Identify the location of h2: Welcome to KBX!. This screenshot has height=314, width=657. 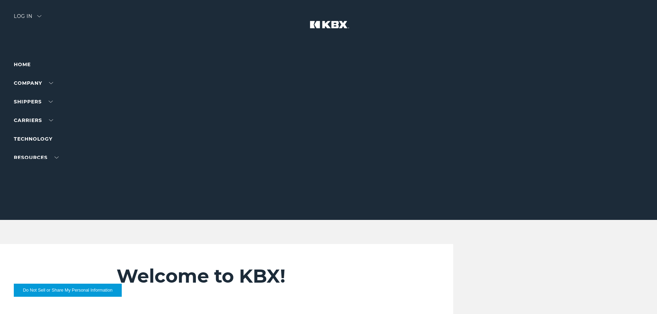
(264, 276).